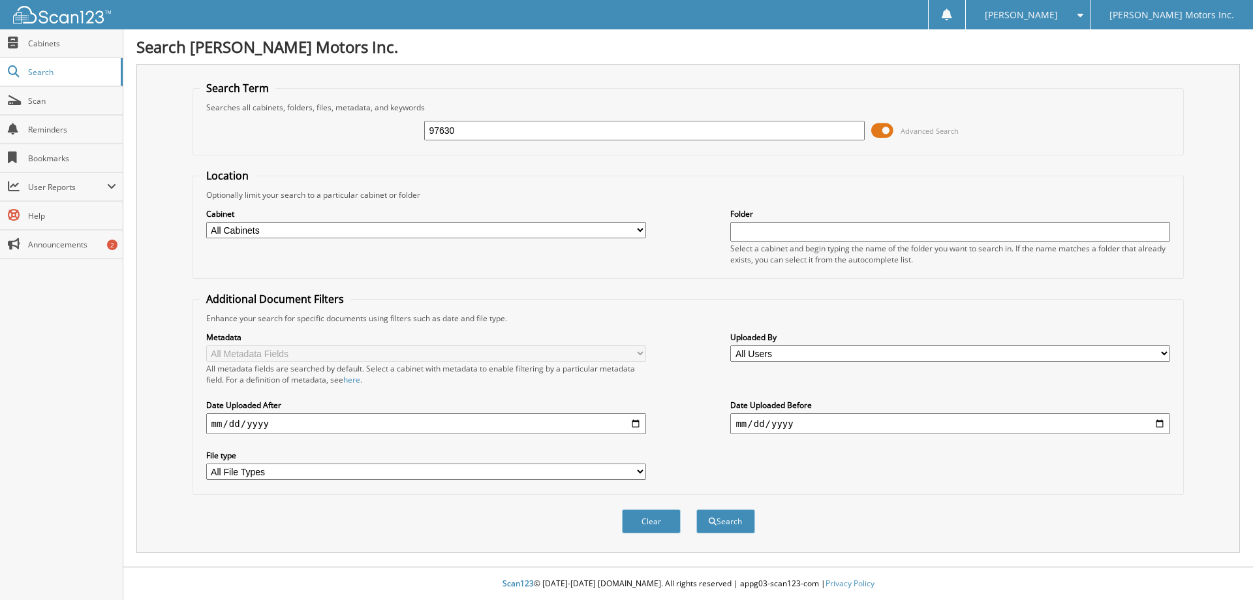 The width and height of the screenshot is (1253, 600). What do you see at coordinates (426, 405) in the screenshot?
I see `label: Date Uploaded After` at bounding box center [426, 405].